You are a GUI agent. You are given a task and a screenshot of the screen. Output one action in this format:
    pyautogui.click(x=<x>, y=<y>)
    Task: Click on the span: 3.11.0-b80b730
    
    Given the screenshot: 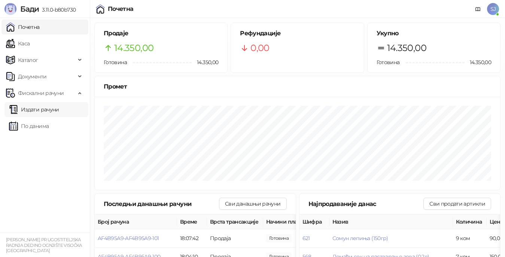 What is the action you would take?
    pyautogui.click(x=57, y=10)
    